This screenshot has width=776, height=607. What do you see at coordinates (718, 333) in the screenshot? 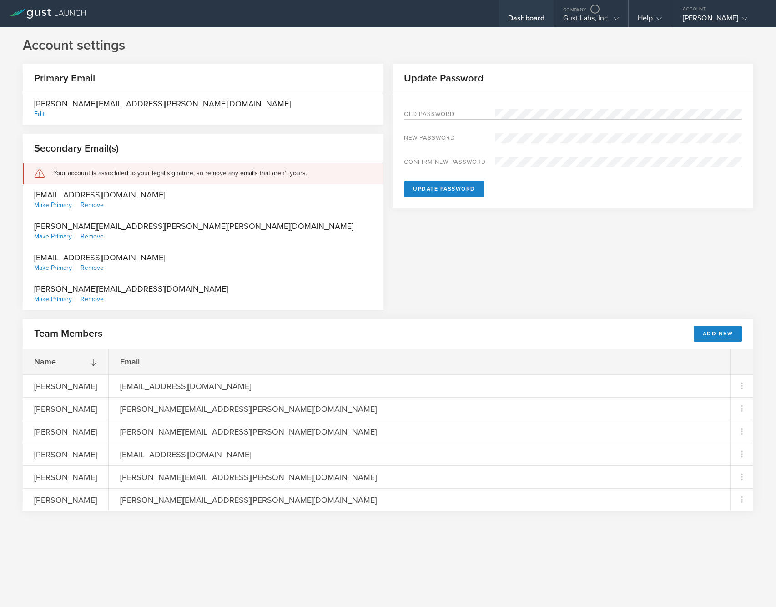
I see `button: Add New` at bounding box center [718, 333].